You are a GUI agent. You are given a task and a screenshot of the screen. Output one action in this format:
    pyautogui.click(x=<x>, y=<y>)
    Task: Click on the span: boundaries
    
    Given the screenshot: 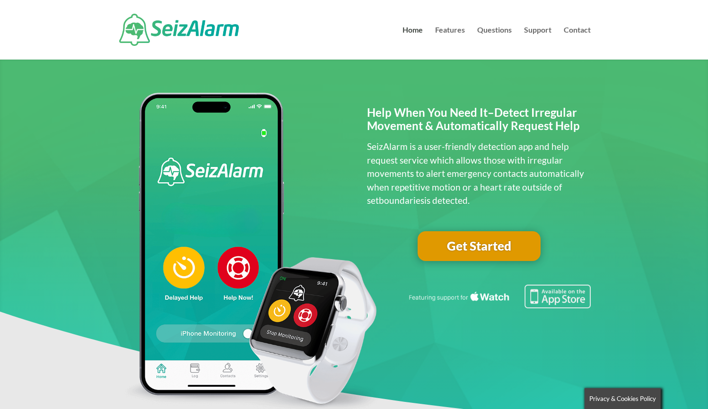 What is the action you would take?
    pyautogui.click(x=402, y=200)
    